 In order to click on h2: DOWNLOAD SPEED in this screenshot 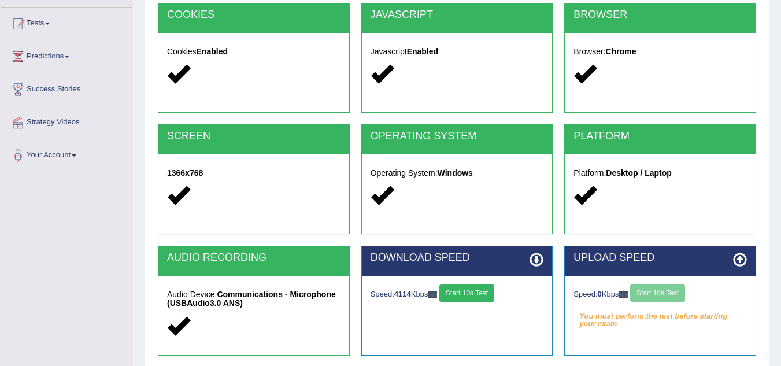, I will do `click(457, 258)`.